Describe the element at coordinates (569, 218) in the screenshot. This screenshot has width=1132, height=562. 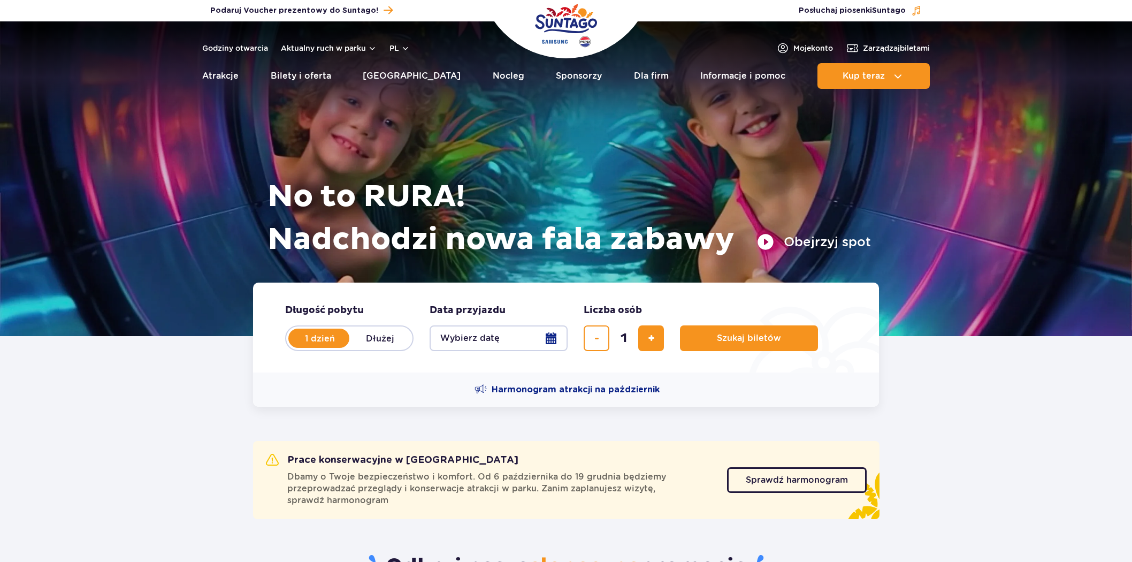
I see `h1: No to RURA! Nadchodzi nowa fala zabawy` at that location.